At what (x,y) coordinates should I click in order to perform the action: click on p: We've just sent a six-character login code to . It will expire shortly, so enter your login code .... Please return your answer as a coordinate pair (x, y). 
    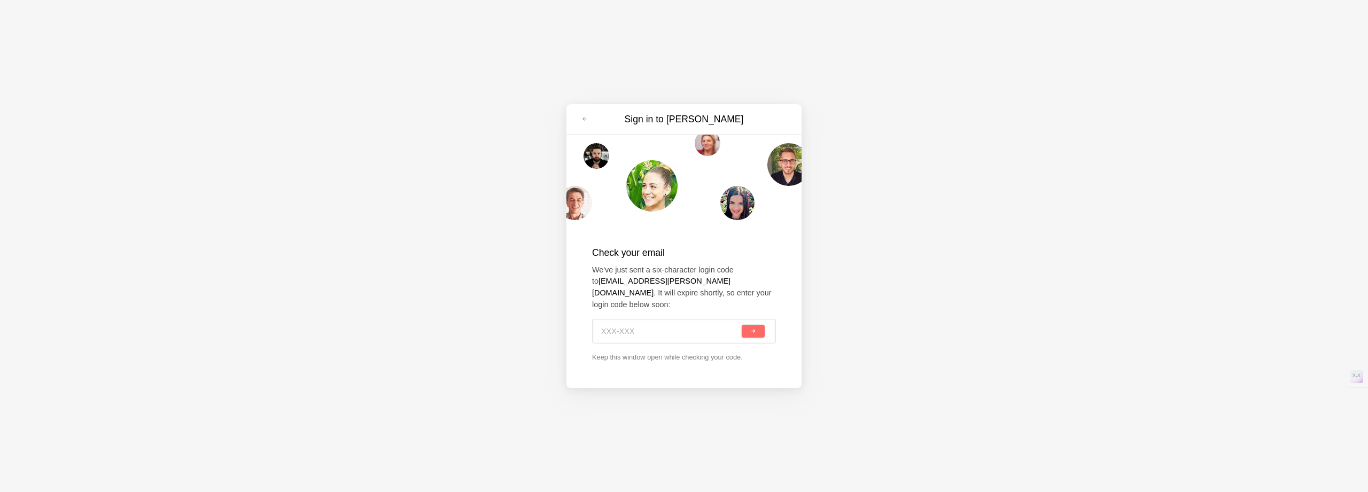
    Looking at the image, I should click on (684, 288).